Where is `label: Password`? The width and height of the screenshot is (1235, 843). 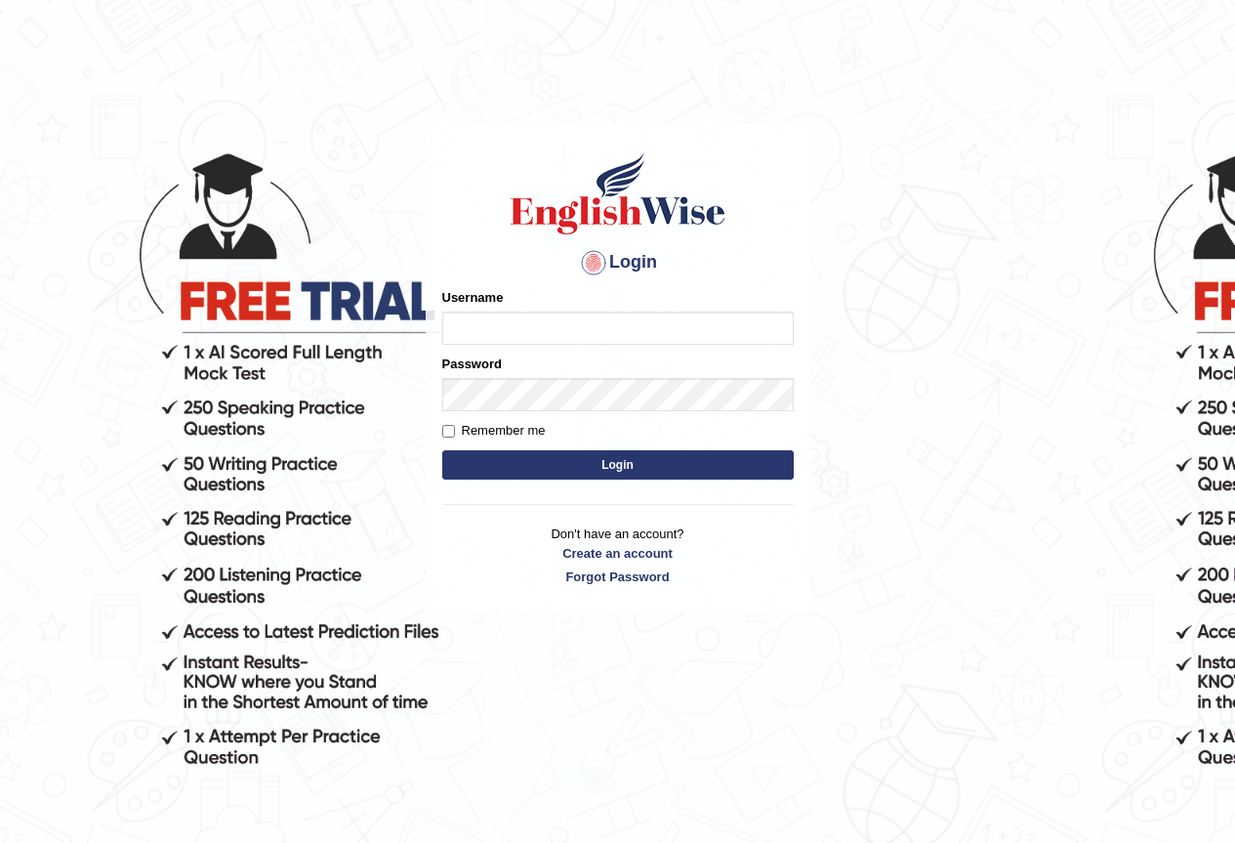
label: Password is located at coordinates (472, 363).